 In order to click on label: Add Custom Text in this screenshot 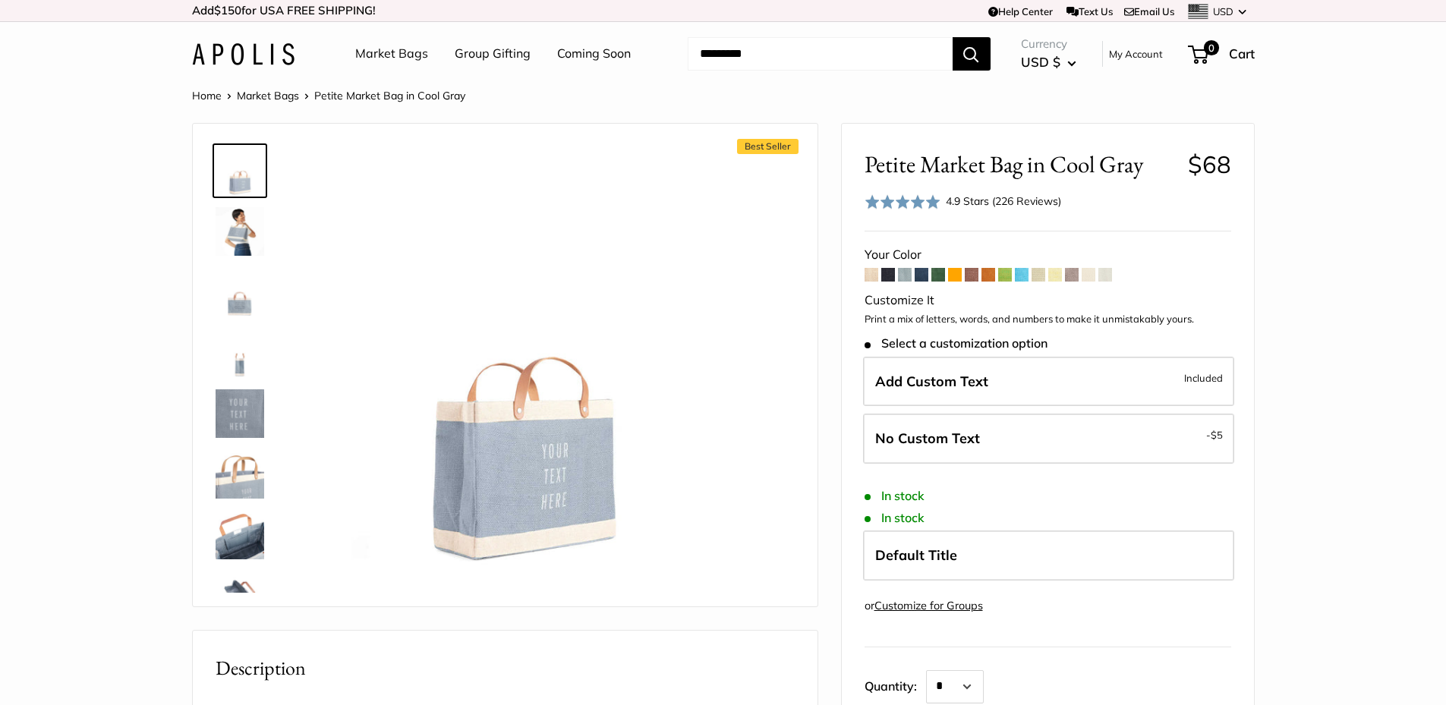, I will do `click(1048, 382)`.